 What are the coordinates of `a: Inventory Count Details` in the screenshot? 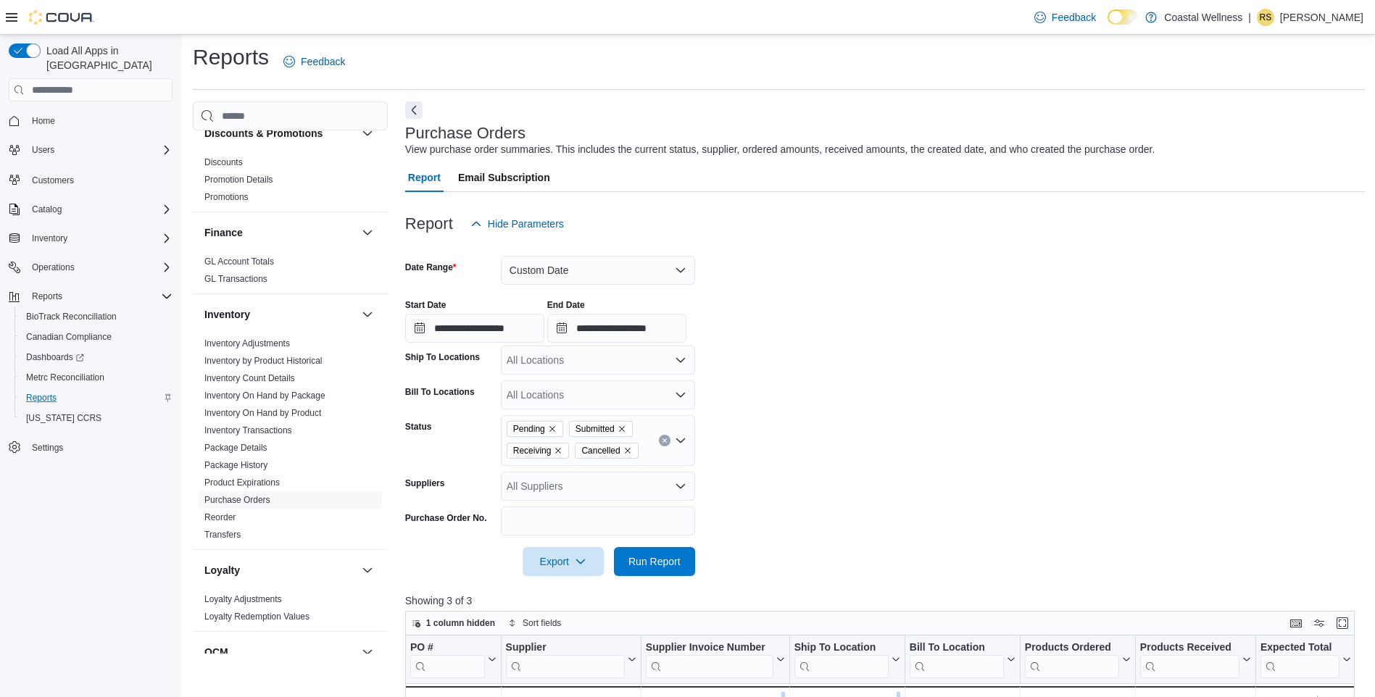 It's located at (249, 378).